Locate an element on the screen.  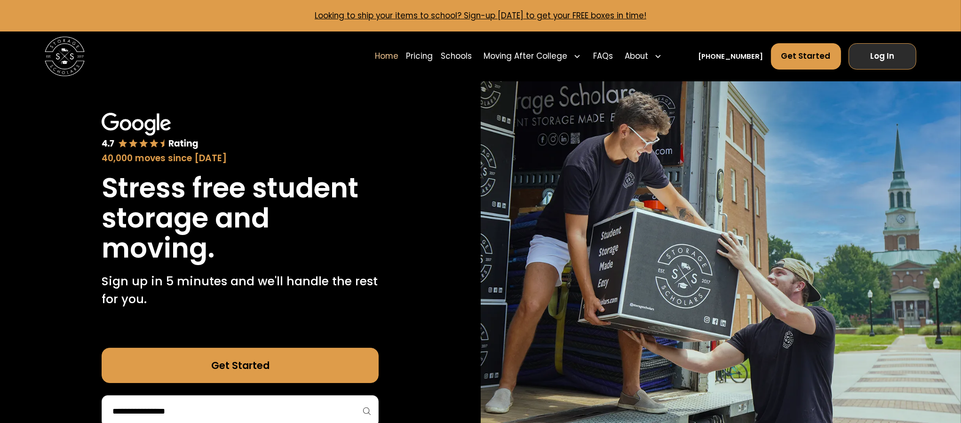
p: Sign up in 5 minutes and we'll handle the rest for you. is located at coordinates (240, 291).